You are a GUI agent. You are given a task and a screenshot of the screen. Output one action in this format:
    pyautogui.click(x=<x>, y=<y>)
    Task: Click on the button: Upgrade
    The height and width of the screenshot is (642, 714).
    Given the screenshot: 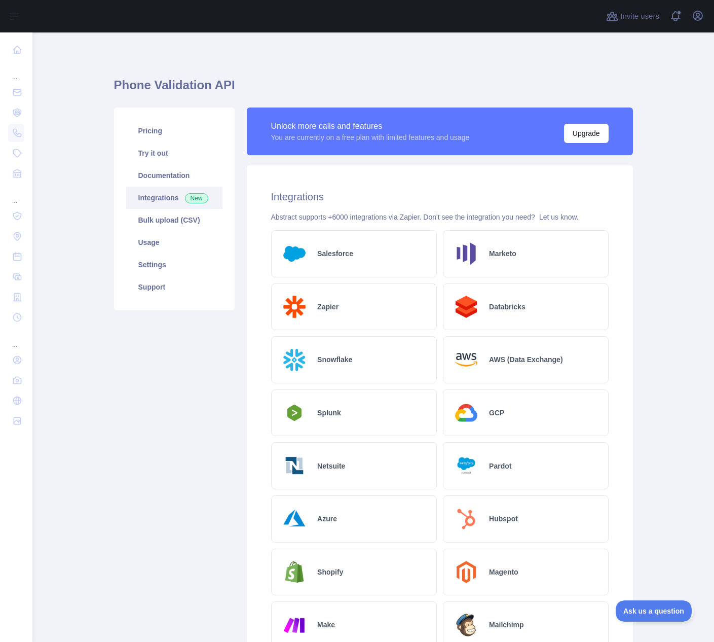 What is the action you would take?
    pyautogui.click(x=587, y=133)
    